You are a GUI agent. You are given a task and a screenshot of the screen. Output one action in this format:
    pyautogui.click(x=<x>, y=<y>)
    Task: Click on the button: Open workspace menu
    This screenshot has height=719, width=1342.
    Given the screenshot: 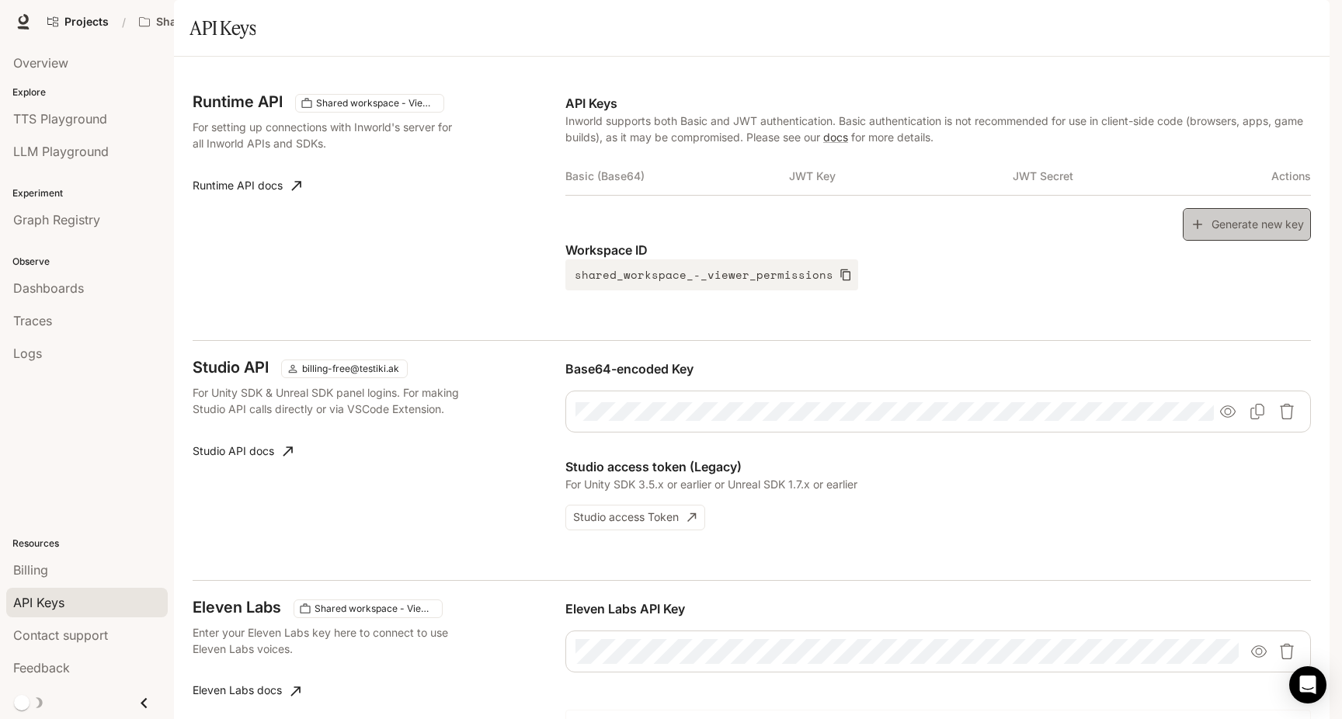 What is the action you would take?
    pyautogui.click(x=200, y=22)
    